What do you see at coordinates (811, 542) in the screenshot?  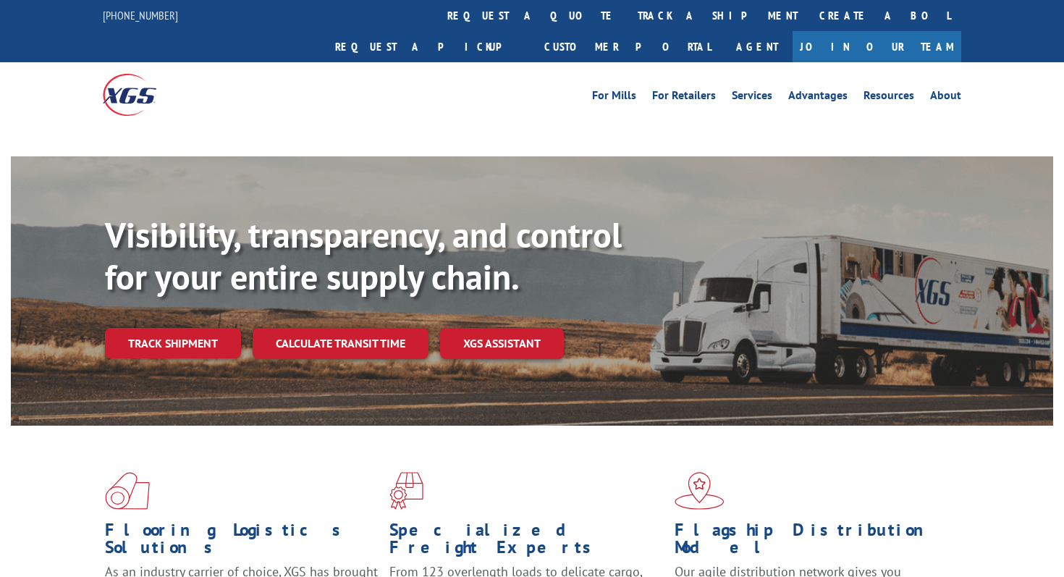 I see `h1: Flagship Distribution Model` at bounding box center [811, 542].